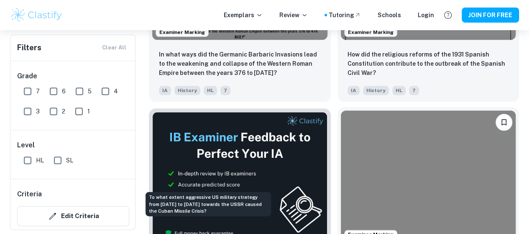 Image resolution: width=529 pixels, height=234 pixels. Describe the element at coordinates (73, 76) in the screenshot. I see `h6: Grade` at that location.